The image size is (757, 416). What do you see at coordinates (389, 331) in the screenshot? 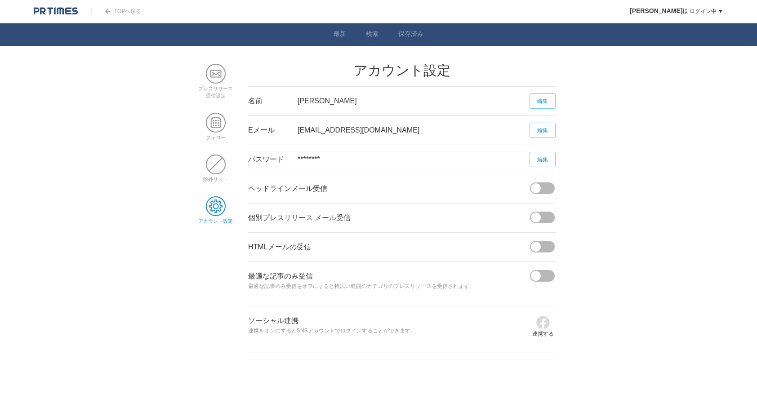
I see `p: 連携をオンにするとSNSアカウントでログインすることができます。` at bounding box center [389, 331].